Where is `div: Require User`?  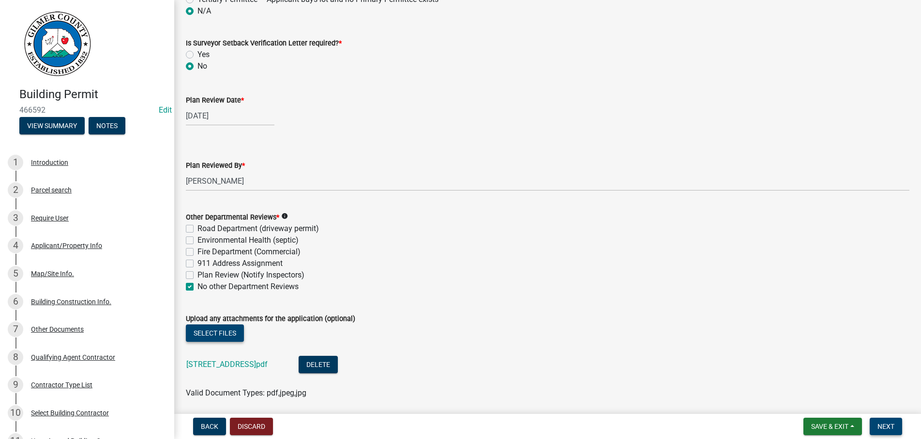 div: Require User is located at coordinates (50, 218).